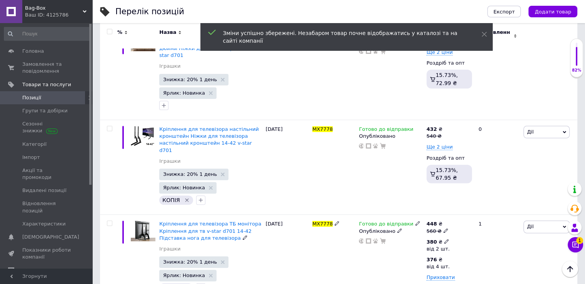 The height and width of the screenshot is (284, 585). Describe the element at coordinates (44, 190) in the screenshot. I see `span: Видалені позиції` at that location.